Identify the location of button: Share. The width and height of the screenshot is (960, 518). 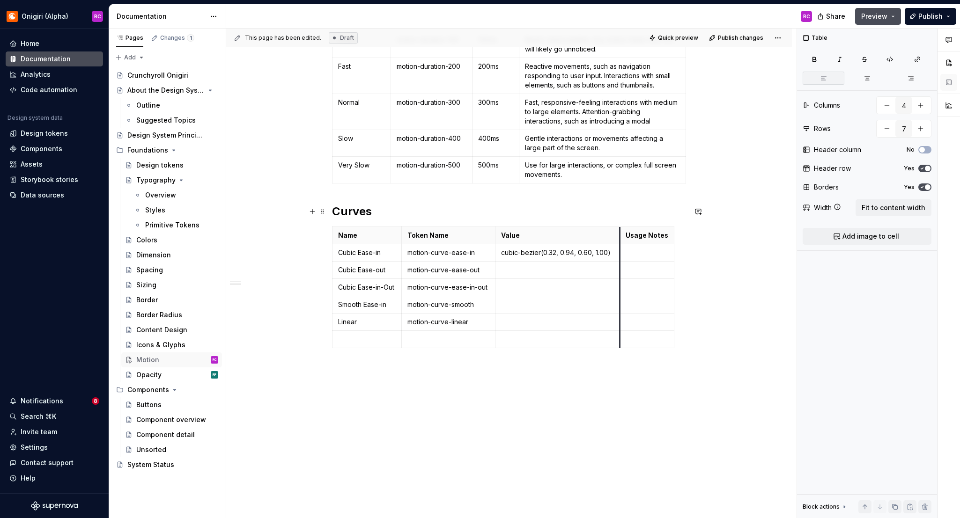
(832, 16).